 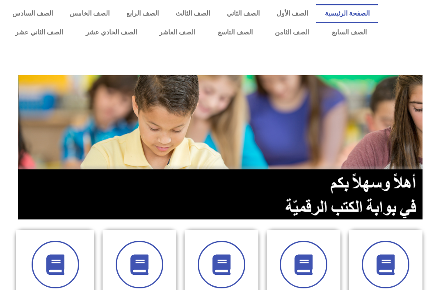 I want to click on a: الصف الرابع, so click(x=143, y=14).